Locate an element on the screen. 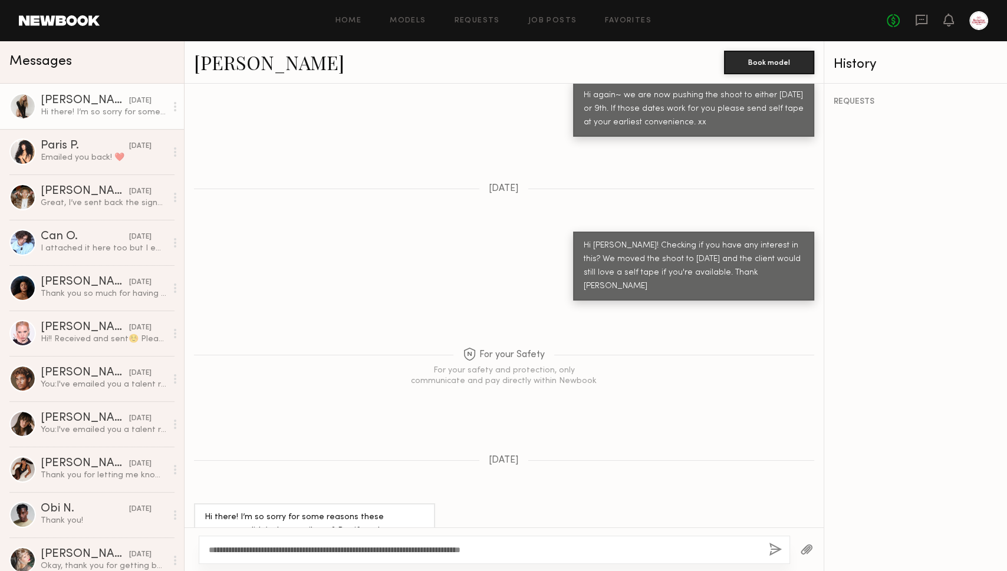  div: Great, I’ve sent back the signed document. is located at coordinates (103, 203).